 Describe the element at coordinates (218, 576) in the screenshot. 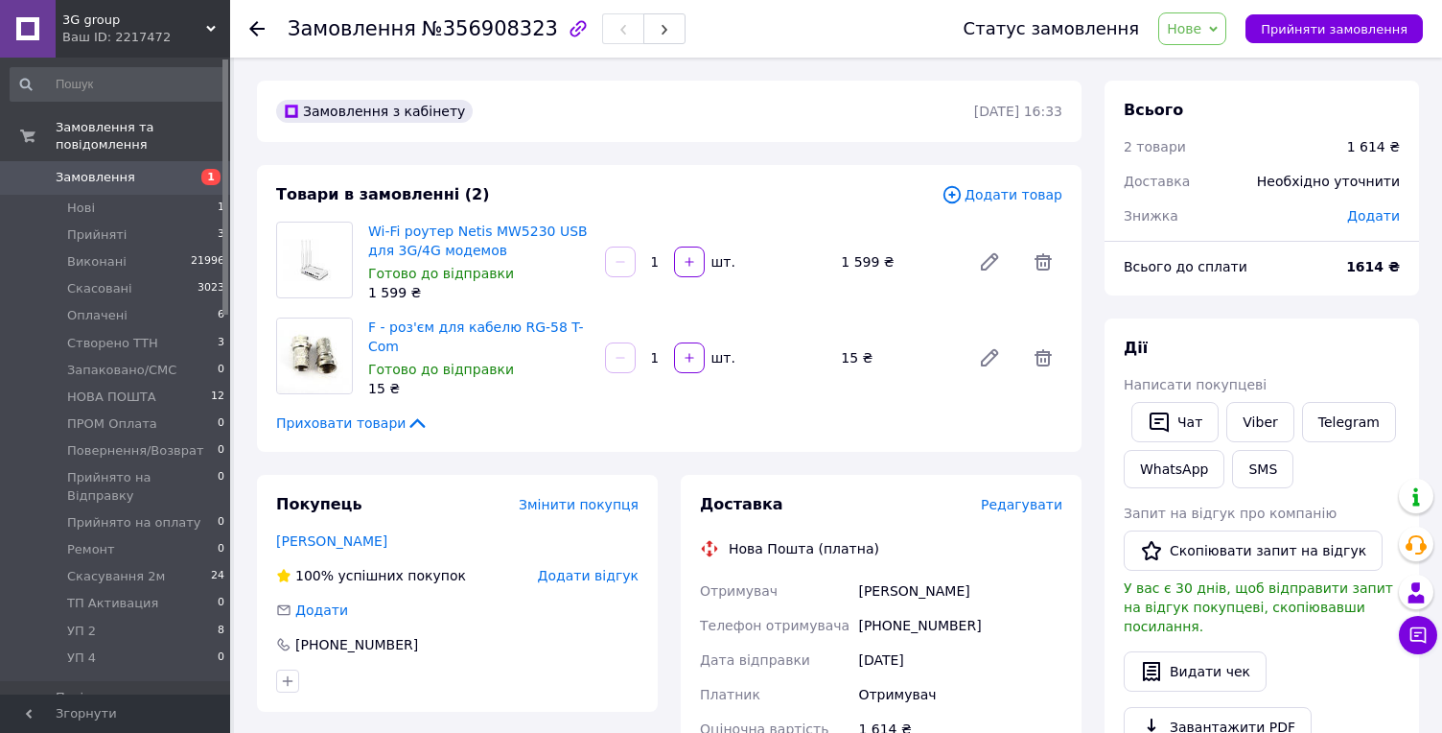

I see `span: 24` at that location.